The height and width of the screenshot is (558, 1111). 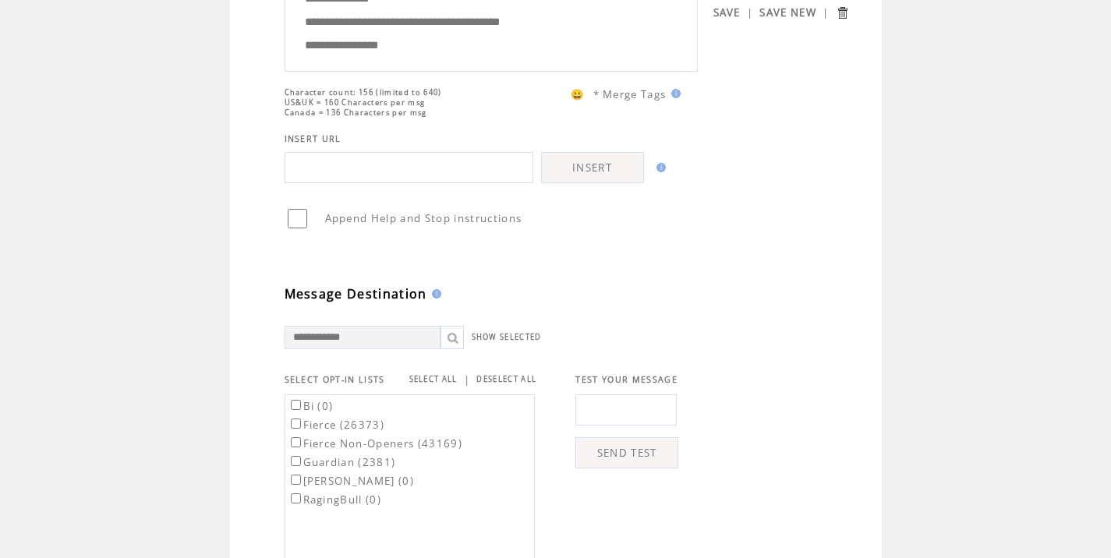 What do you see at coordinates (296, 405) in the screenshot?
I see `input: Bi (0)` at bounding box center [296, 405].